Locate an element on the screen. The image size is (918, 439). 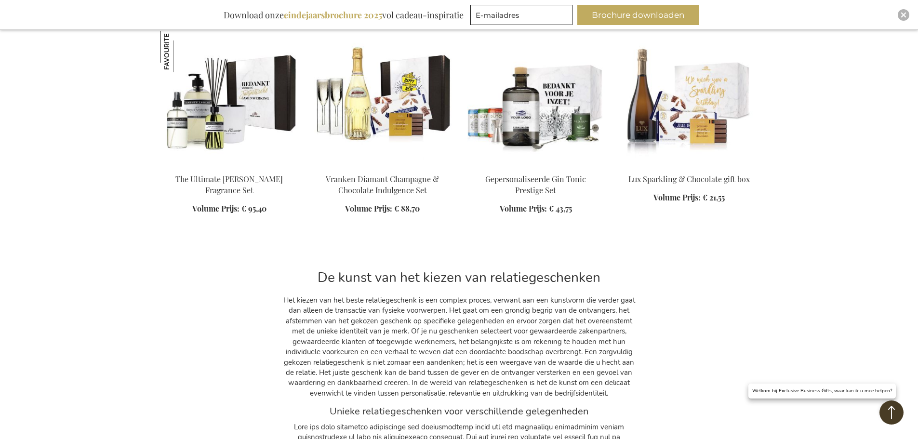
span: € 21,55 is located at coordinates (713, 197).